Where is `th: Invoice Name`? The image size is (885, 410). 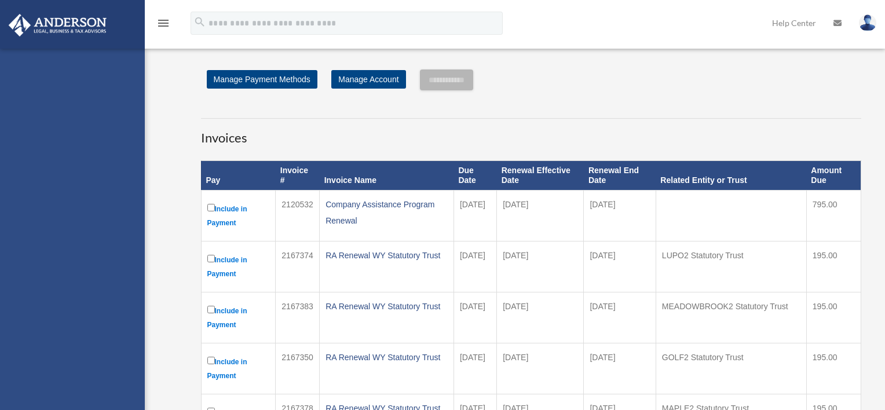
th: Invoice Name is located at coordinates (387, 175).